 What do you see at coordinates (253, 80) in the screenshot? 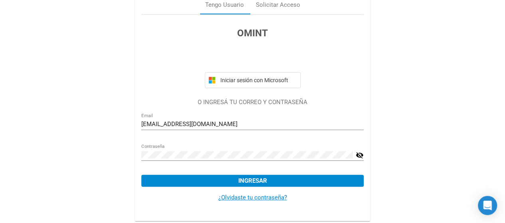
I see `button: Iniciar sesión con Microsoft` at bounding box center [253, 80].